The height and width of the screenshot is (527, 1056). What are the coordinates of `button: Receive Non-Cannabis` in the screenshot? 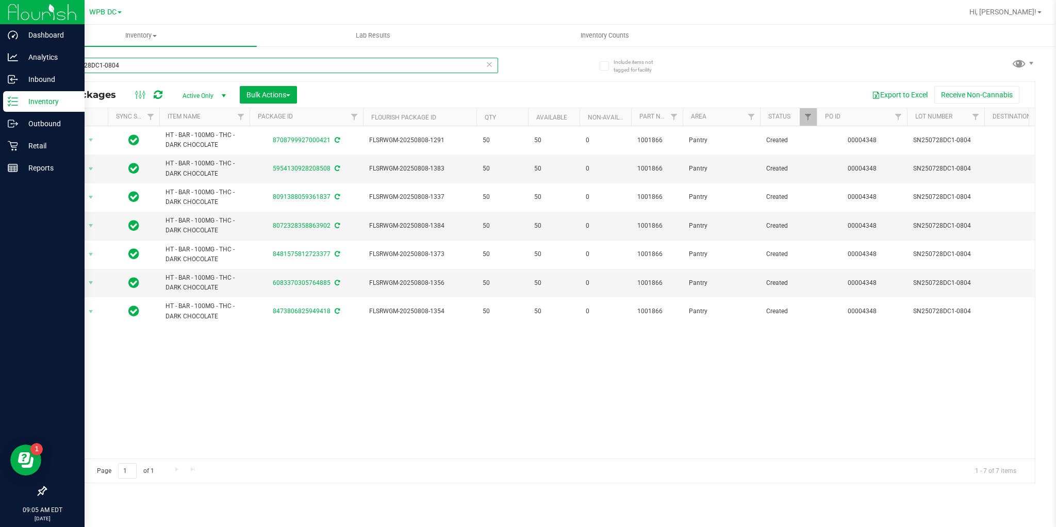 It's located at (976, 95).